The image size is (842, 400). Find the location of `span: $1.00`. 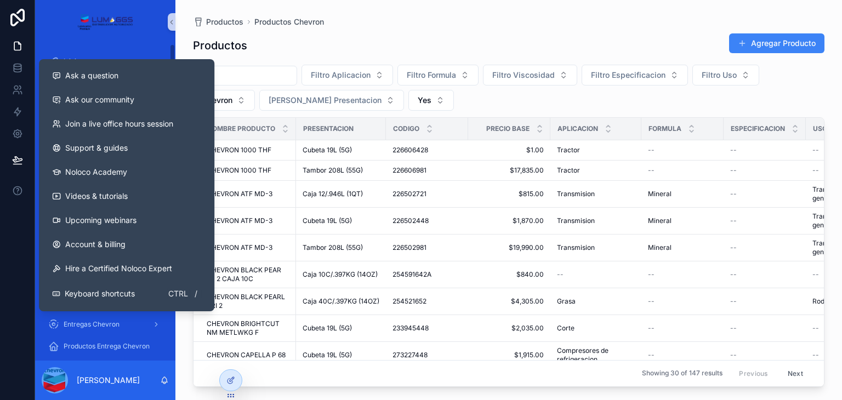

span: $1.00 is located at coordinates (509, 150).